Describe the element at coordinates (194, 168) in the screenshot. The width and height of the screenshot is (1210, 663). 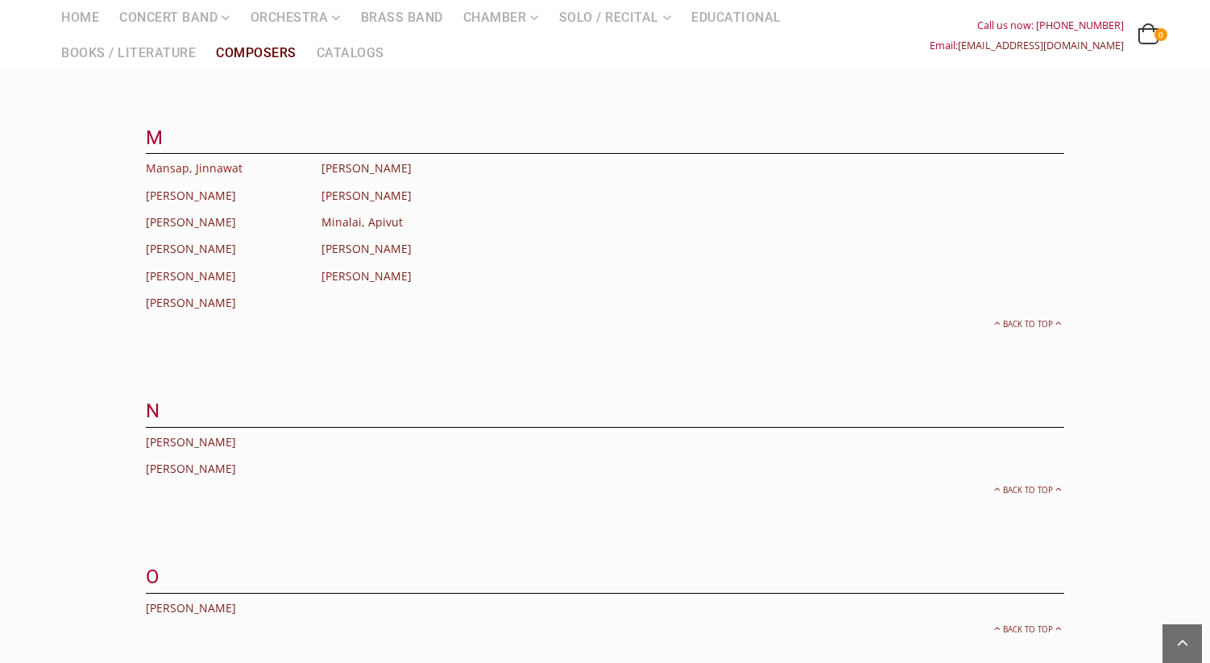
I see `a: Mansap, Jinnawat` at that location.